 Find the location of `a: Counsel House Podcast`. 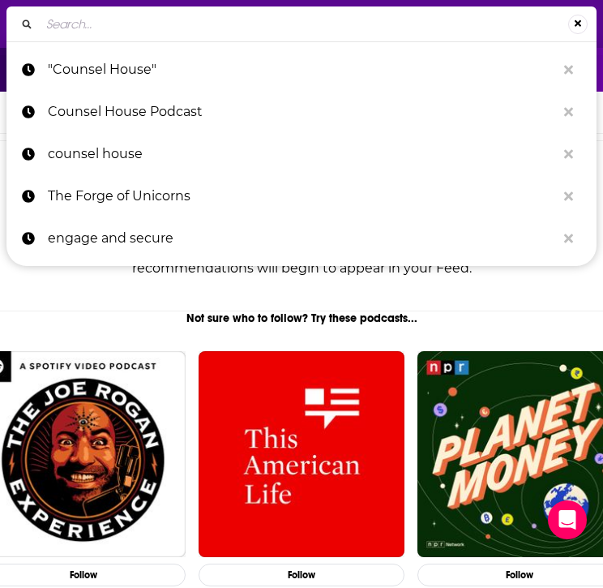

a: Counsel House Podcast is located at coordinates (302, 112).